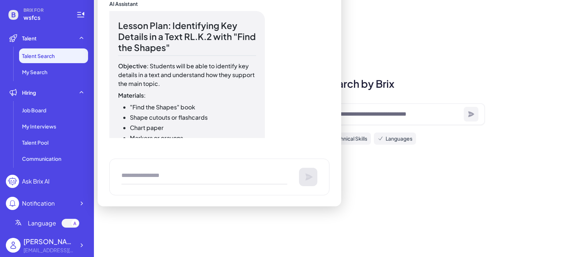 This screenshot has width=565, height=257. What do you see at coordinates (35, 142) in the screenshot?
I see `span: Talent Pool` at bounding box center [35, 142].